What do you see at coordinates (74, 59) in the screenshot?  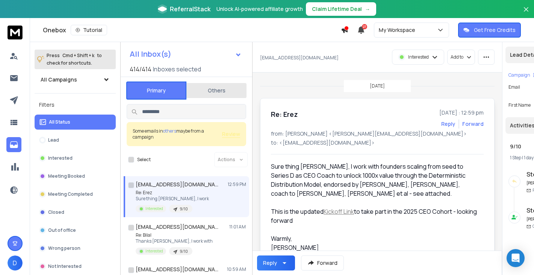 I see `p: Press to check for shortcuts.` at bounding box center [74, 59].